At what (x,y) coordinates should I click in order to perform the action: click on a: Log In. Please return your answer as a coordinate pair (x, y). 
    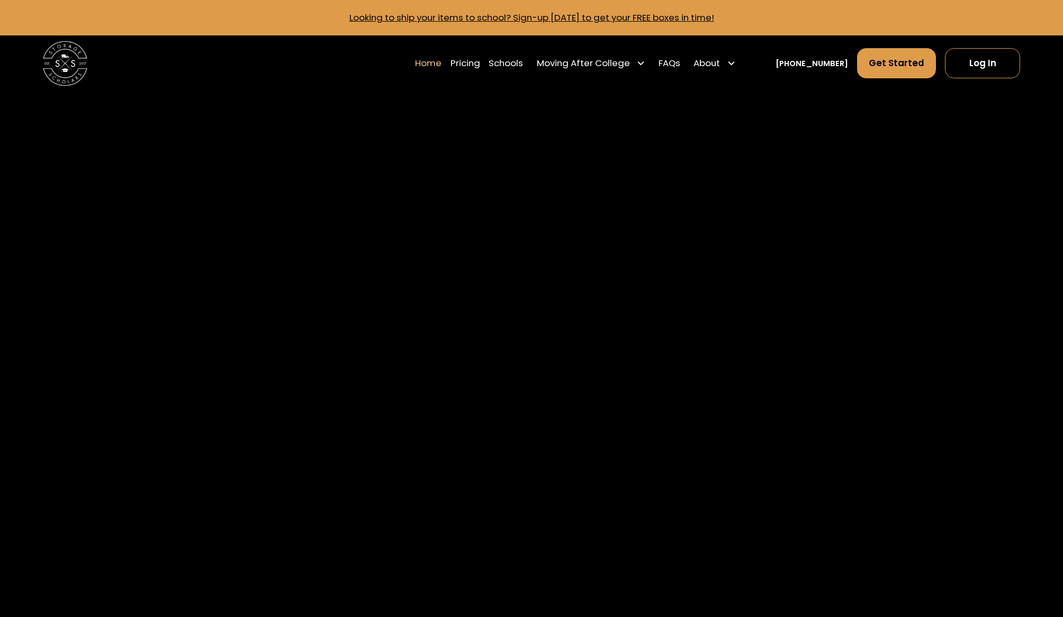
    Looking at the image, I should click on (982, 63).